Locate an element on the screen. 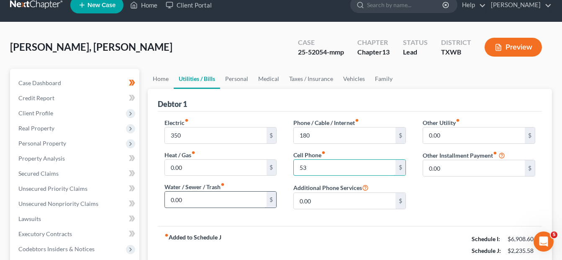 This screenshot has height=260, width=562. span: Client Profile is located at coordinates (36, 113).